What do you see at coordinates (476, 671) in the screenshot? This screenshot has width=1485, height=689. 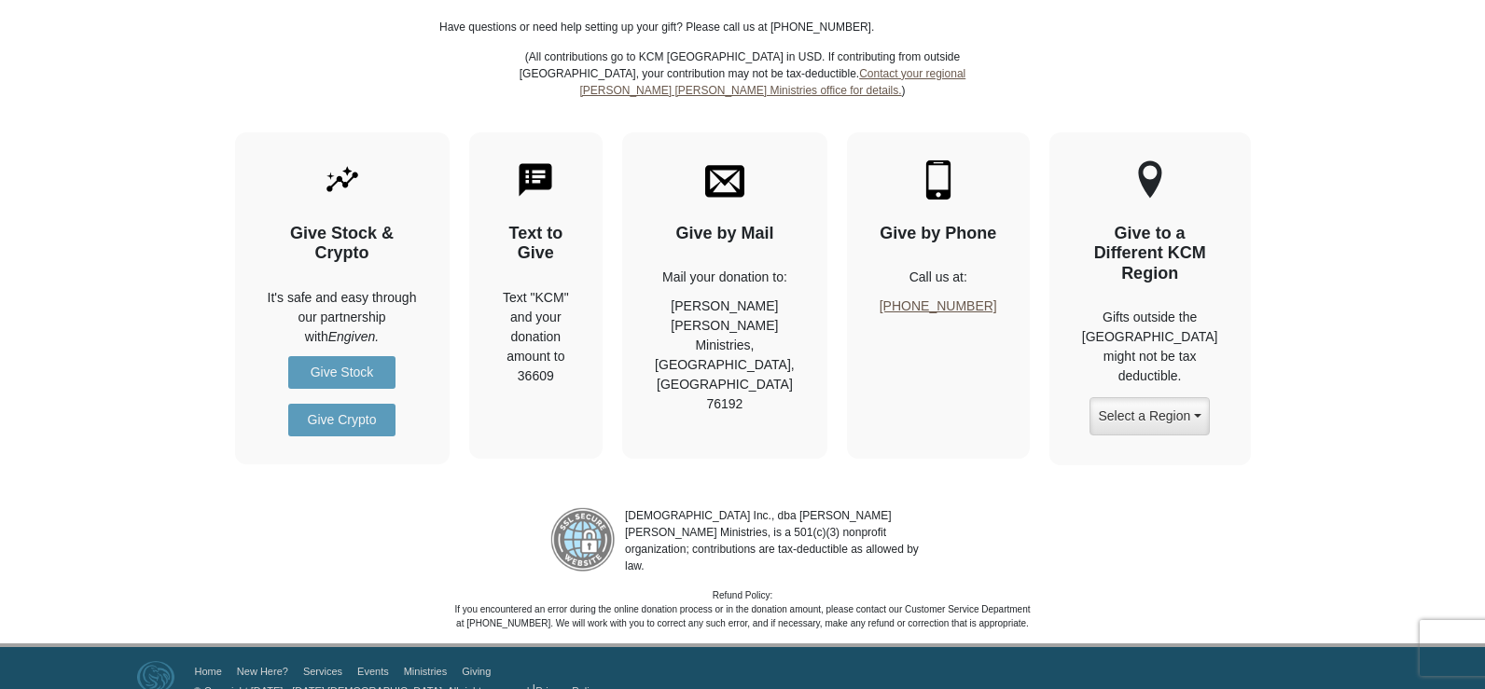 I see `a: Giving` at bounding box center [476, 671].